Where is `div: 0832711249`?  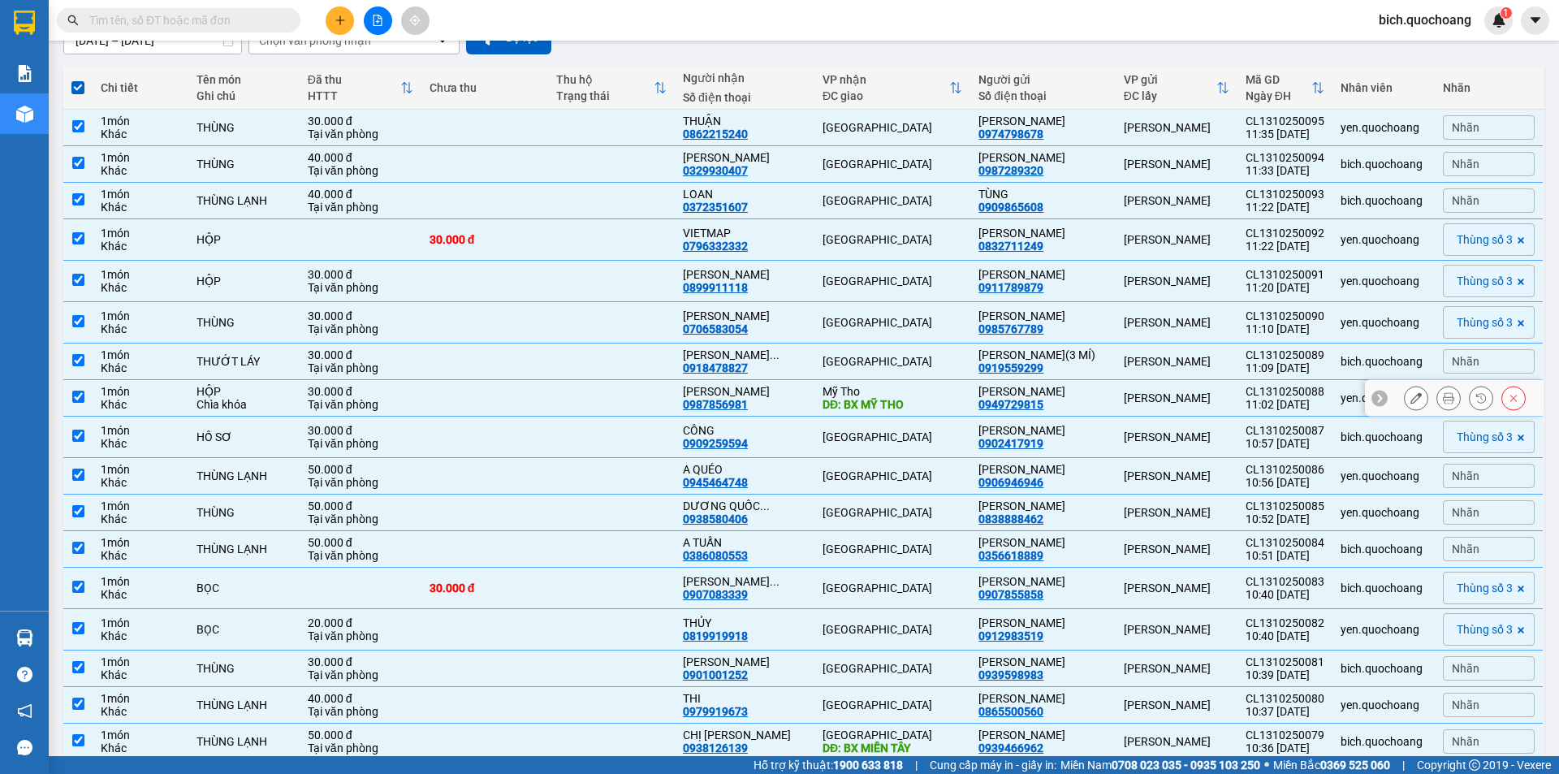 div: 0832711249 is located at coordinates (1011, 246).